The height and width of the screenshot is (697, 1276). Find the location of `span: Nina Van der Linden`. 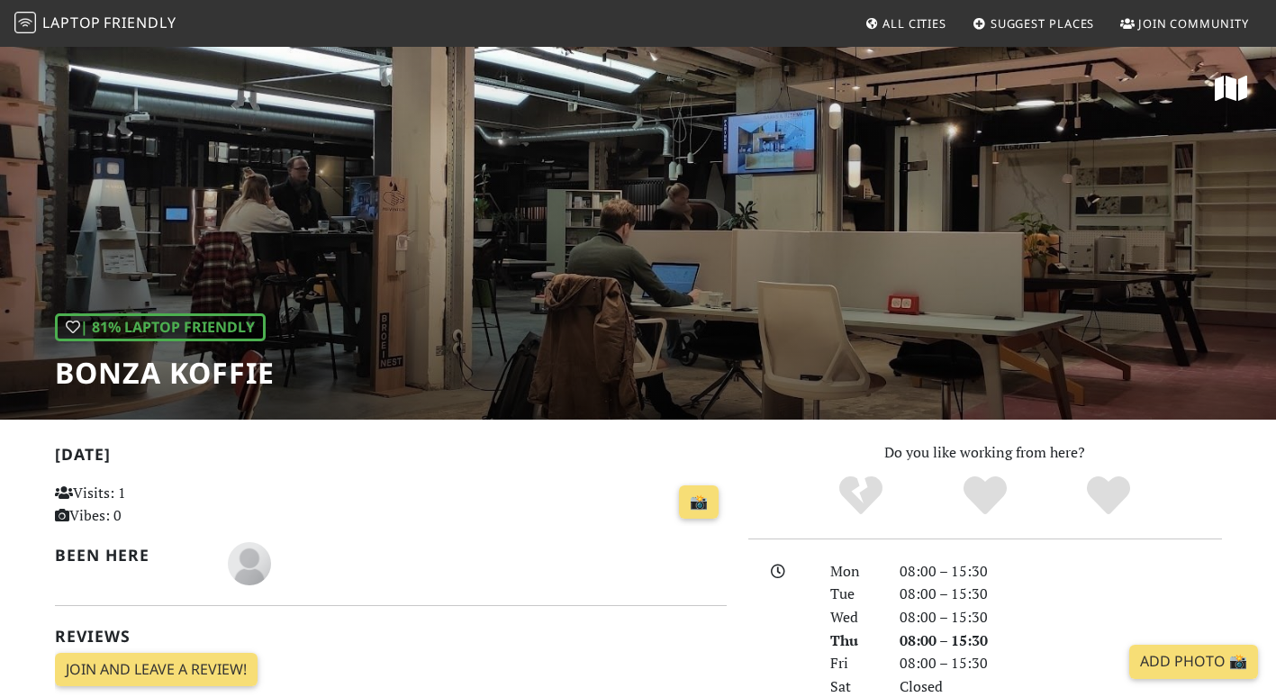

span: Nina Van der Linden is located at coordinates (249, 562).